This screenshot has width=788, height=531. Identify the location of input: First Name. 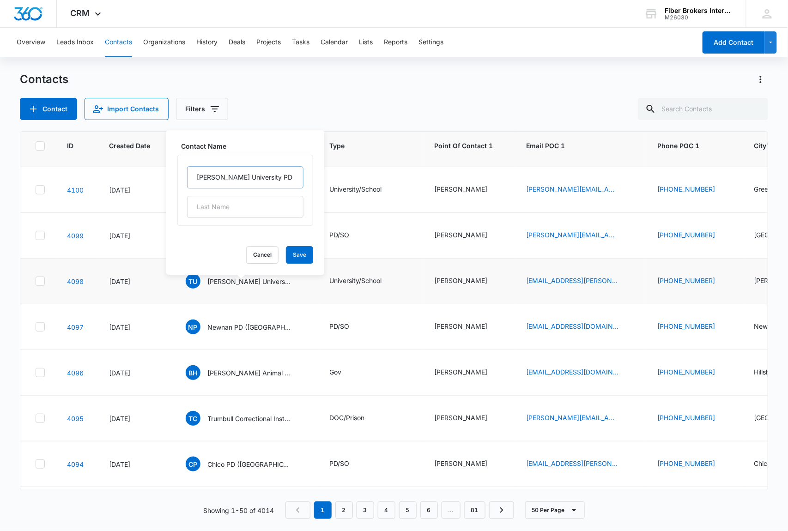
(245, 177).